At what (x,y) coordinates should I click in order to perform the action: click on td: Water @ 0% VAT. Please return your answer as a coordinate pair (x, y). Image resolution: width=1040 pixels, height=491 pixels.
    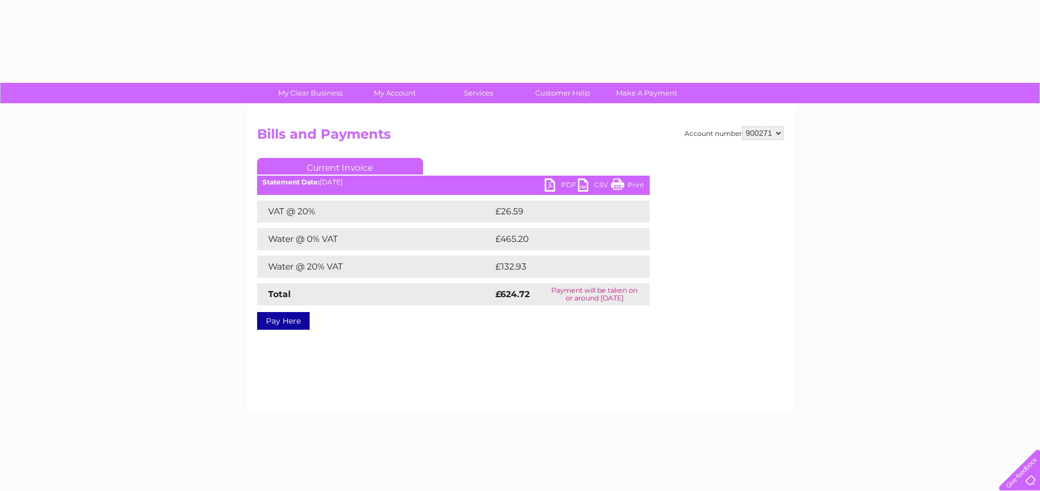
    Looking at the image, I should click on (375, 239).